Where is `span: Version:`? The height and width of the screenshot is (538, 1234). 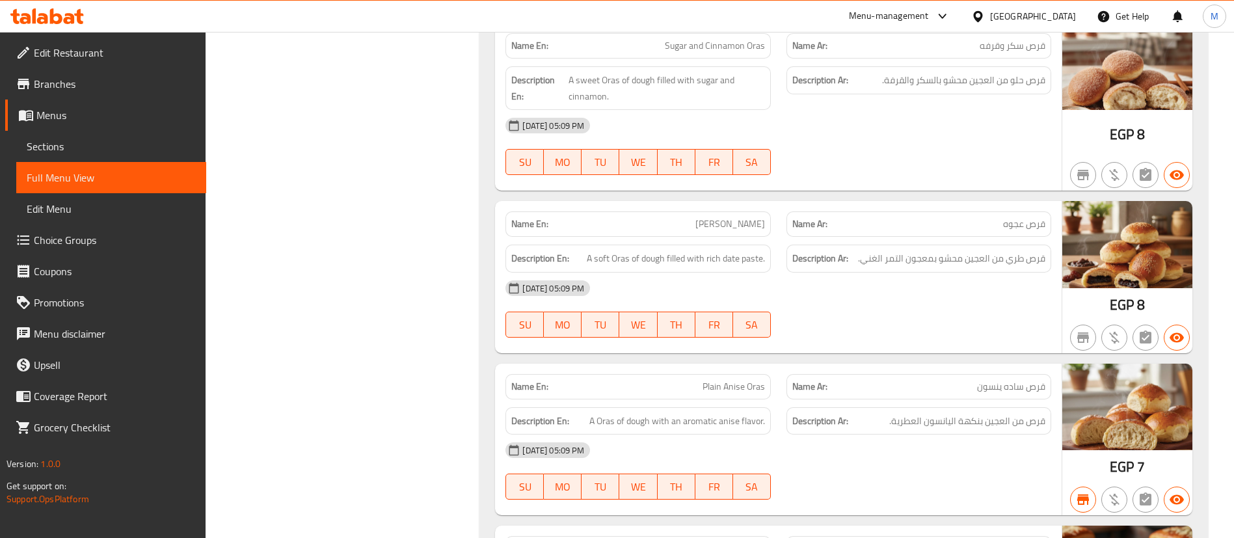
span: Version: is located at coordinates (22, 464).